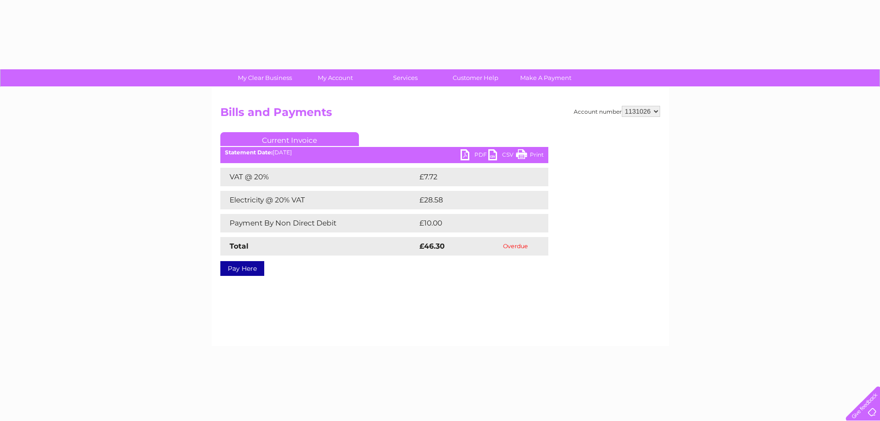  What do you see at coordinates (319, 177) in the screenshot?
I see `td: VAT @ 20%` at bounding box center [319, 177].